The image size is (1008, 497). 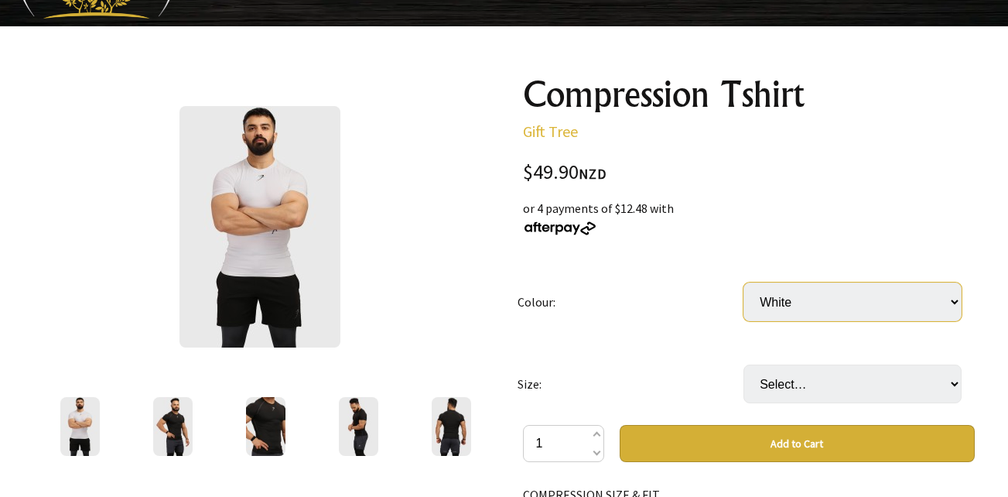 I want to click on div: or 4 payments of $12.48 with, so click(x=749, y=217).